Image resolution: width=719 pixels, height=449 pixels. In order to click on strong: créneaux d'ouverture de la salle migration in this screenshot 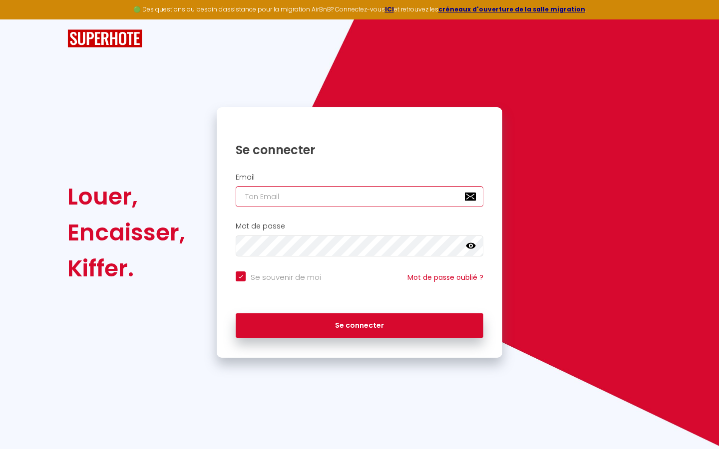, I will do `click(512, 9)`.